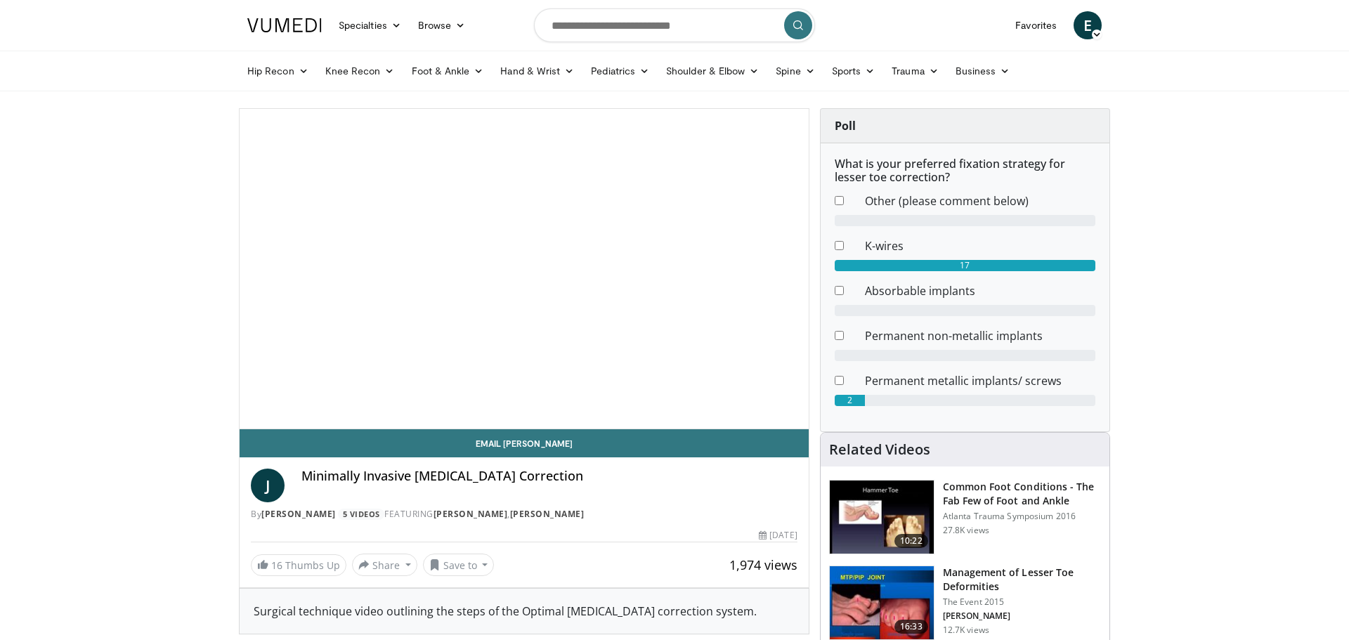 The width and height of the screenshot is (1349, 640). Describe the element at coordinates (268, 485) in the screenshot. I see `span: J` at that location.